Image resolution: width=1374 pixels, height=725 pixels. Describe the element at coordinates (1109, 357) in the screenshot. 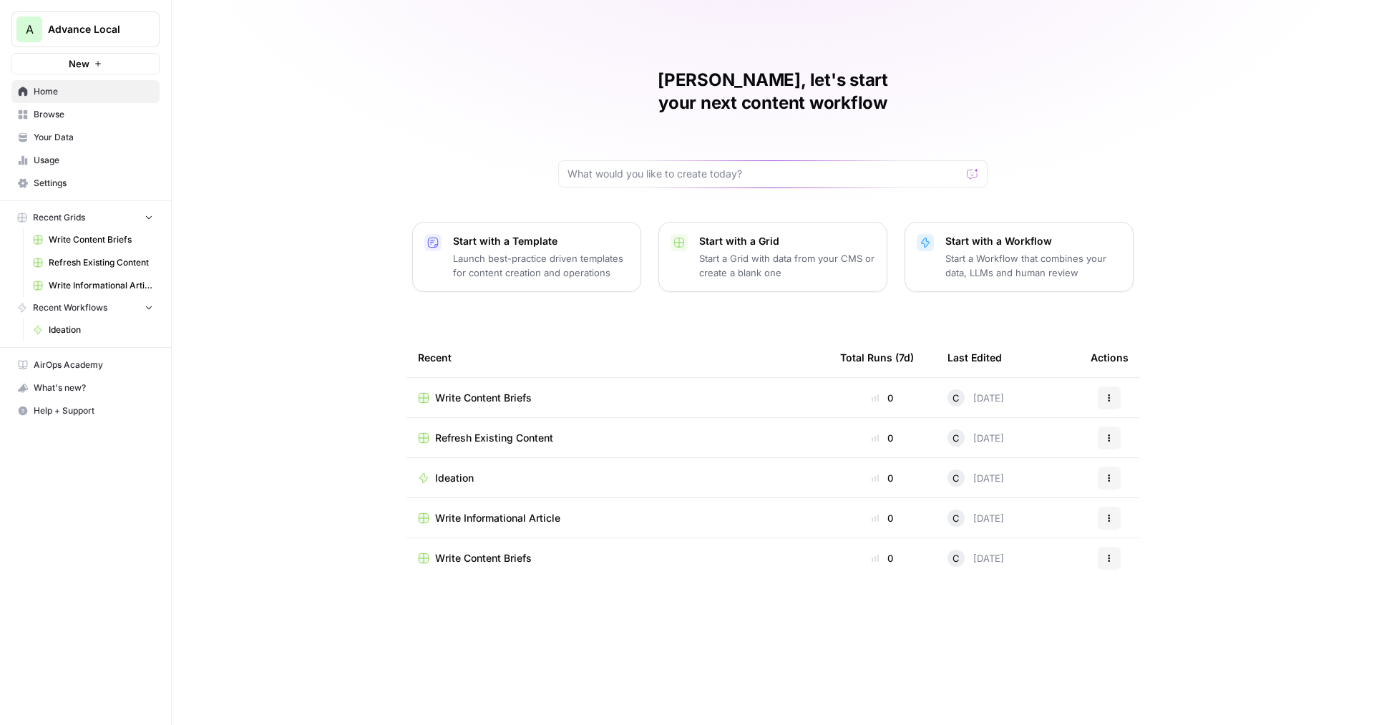

I see `div: Actions` at that location.